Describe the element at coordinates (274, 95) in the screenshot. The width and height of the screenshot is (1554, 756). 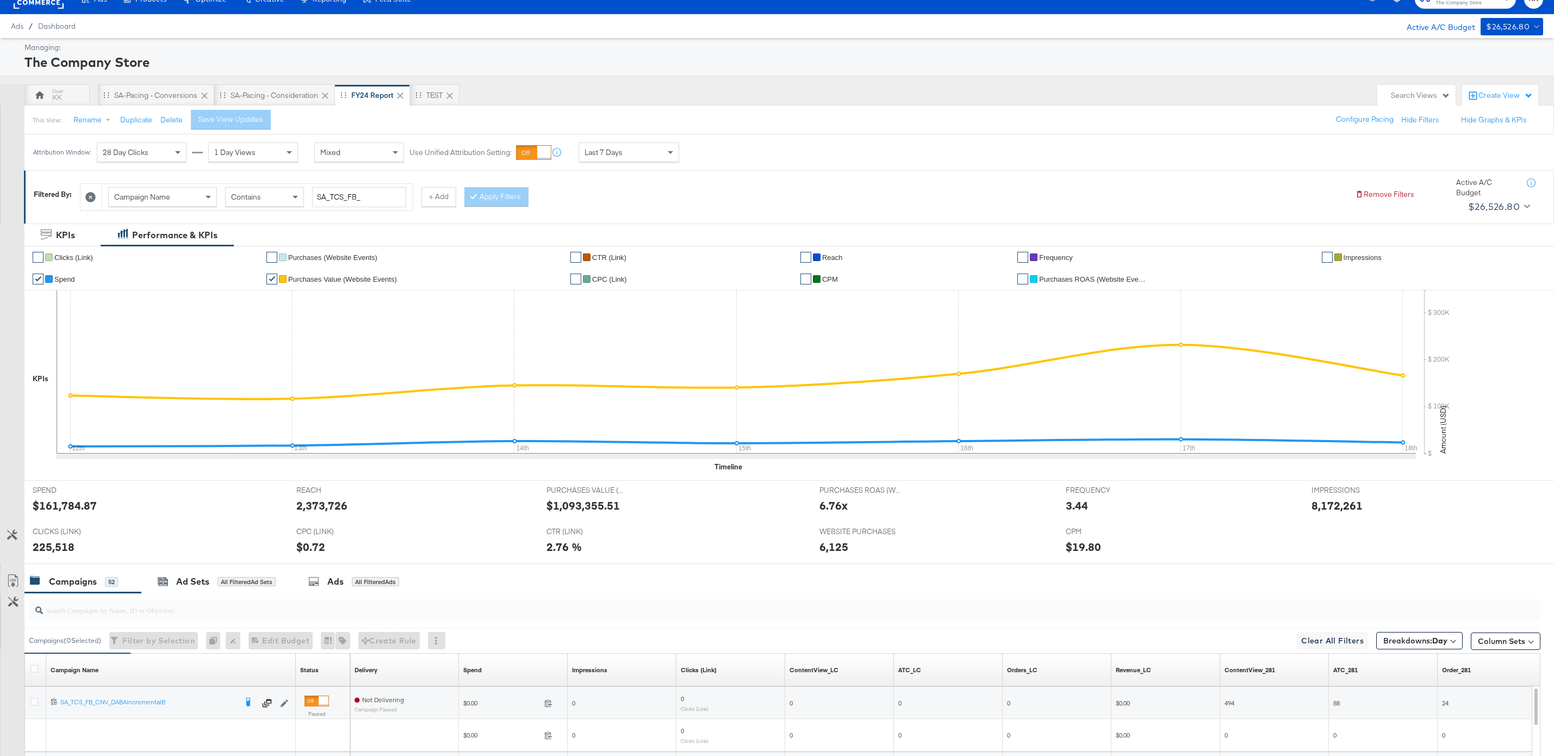
I see `div: SA-Pacing - Consideration` at that location.